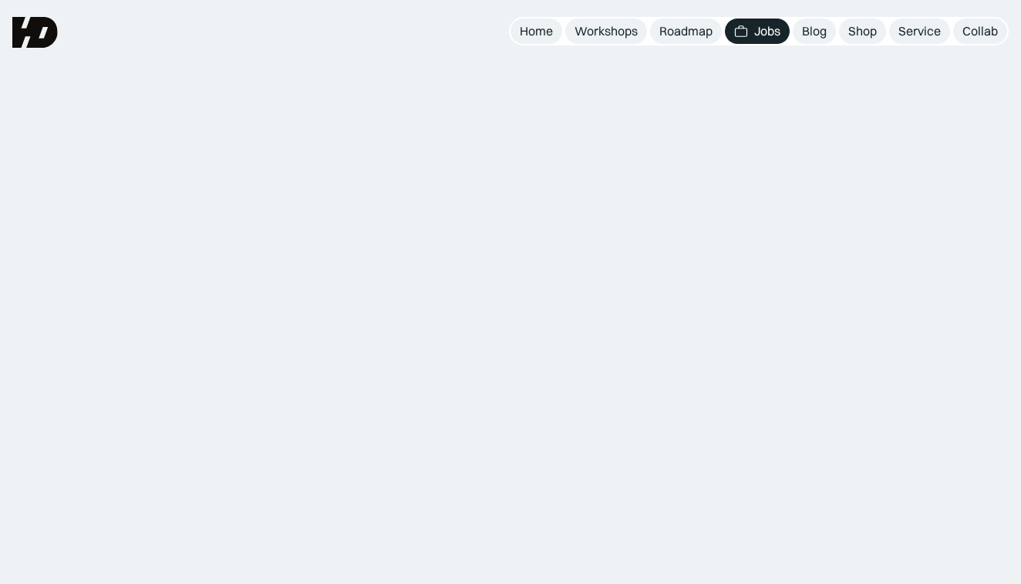 This screenshot has width=1021, height=584. Describe the element at coordinates (606, 31) in the screenshot. I see `div: Workshops` at that location.